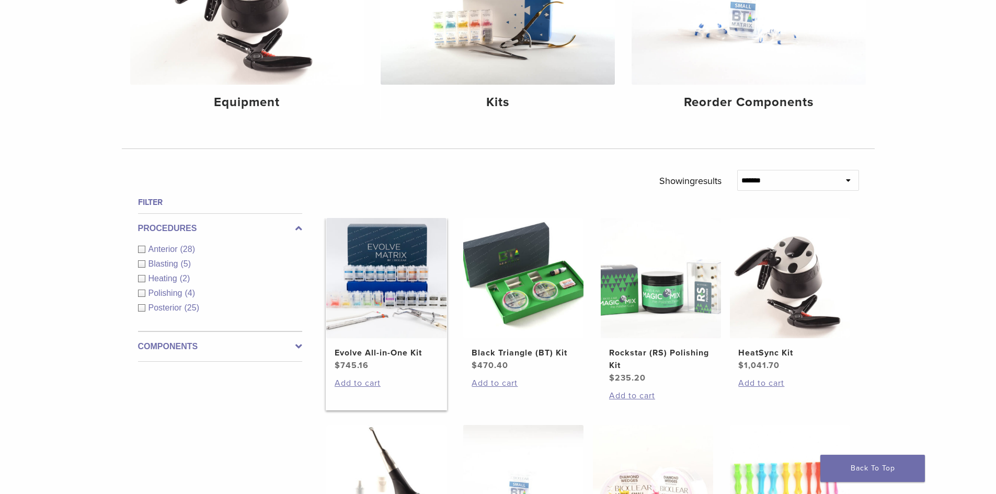  Describe the element at coordinates (498, 102) in the screenshot. I see `h4: Kits` at that location.